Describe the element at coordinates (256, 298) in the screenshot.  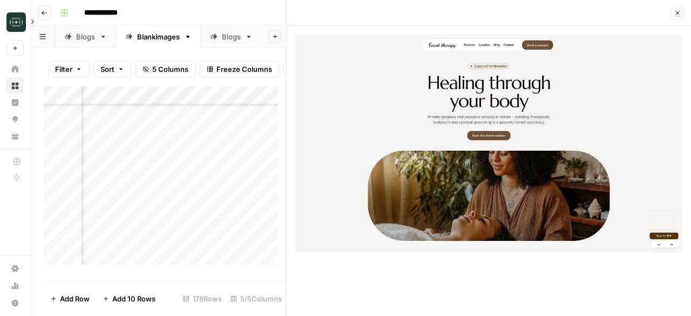
I see `div: 5/5 Columns` at that location.